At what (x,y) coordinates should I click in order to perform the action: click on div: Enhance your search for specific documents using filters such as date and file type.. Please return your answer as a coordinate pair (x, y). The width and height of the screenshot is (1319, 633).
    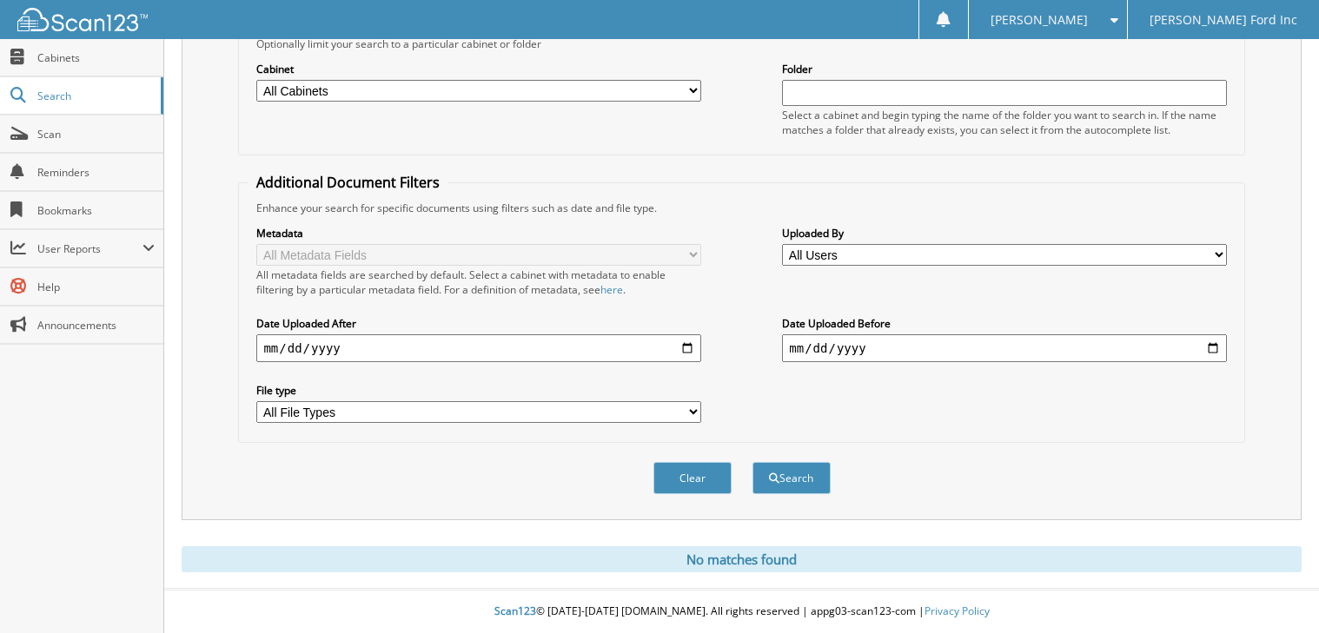
    Looking at the image, I should click on (741, 208).